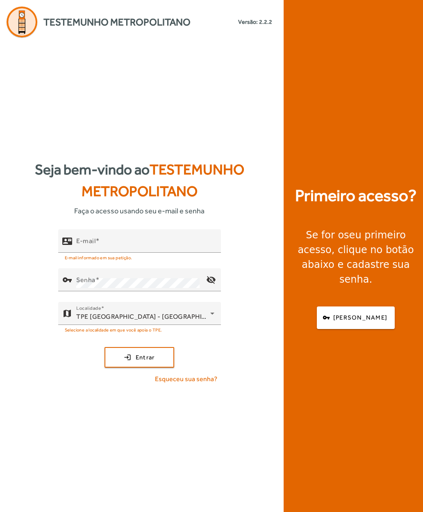  I want to click on span: Entrar, so click(145, 357).